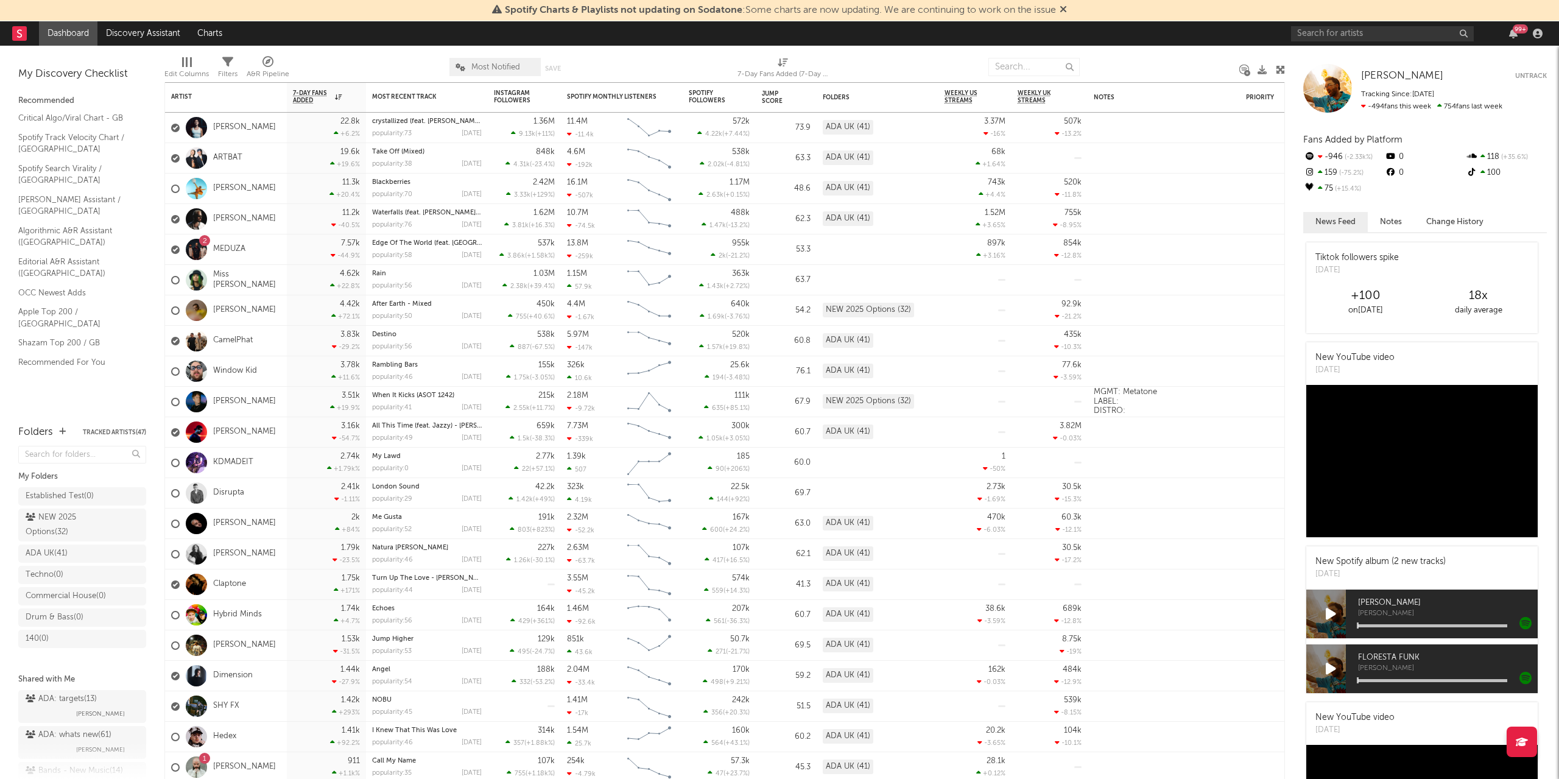 Image resolution: width=1559 pixels, height=779 pixels. Describe the element at coordinates (210, 33) in the screenshot. I see `a: Charts` at that location.